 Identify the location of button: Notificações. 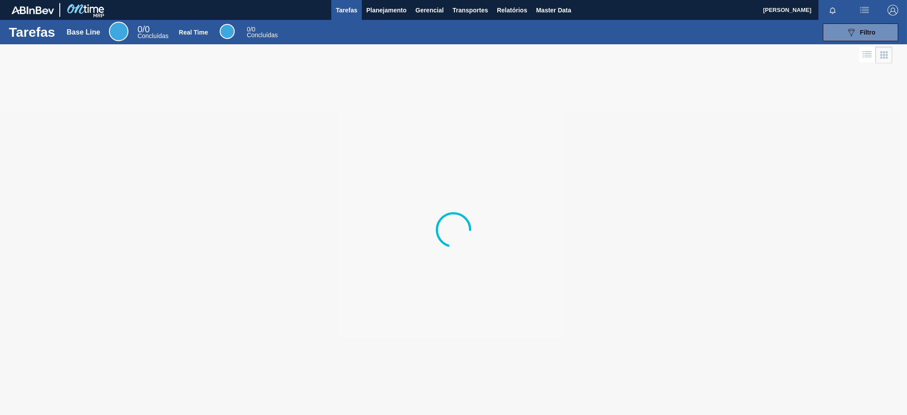
(833, 10).